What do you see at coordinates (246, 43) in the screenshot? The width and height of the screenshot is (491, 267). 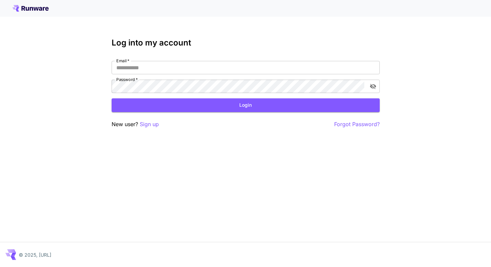 I see `h3: Log into my account` at bounding box center [246, 43].